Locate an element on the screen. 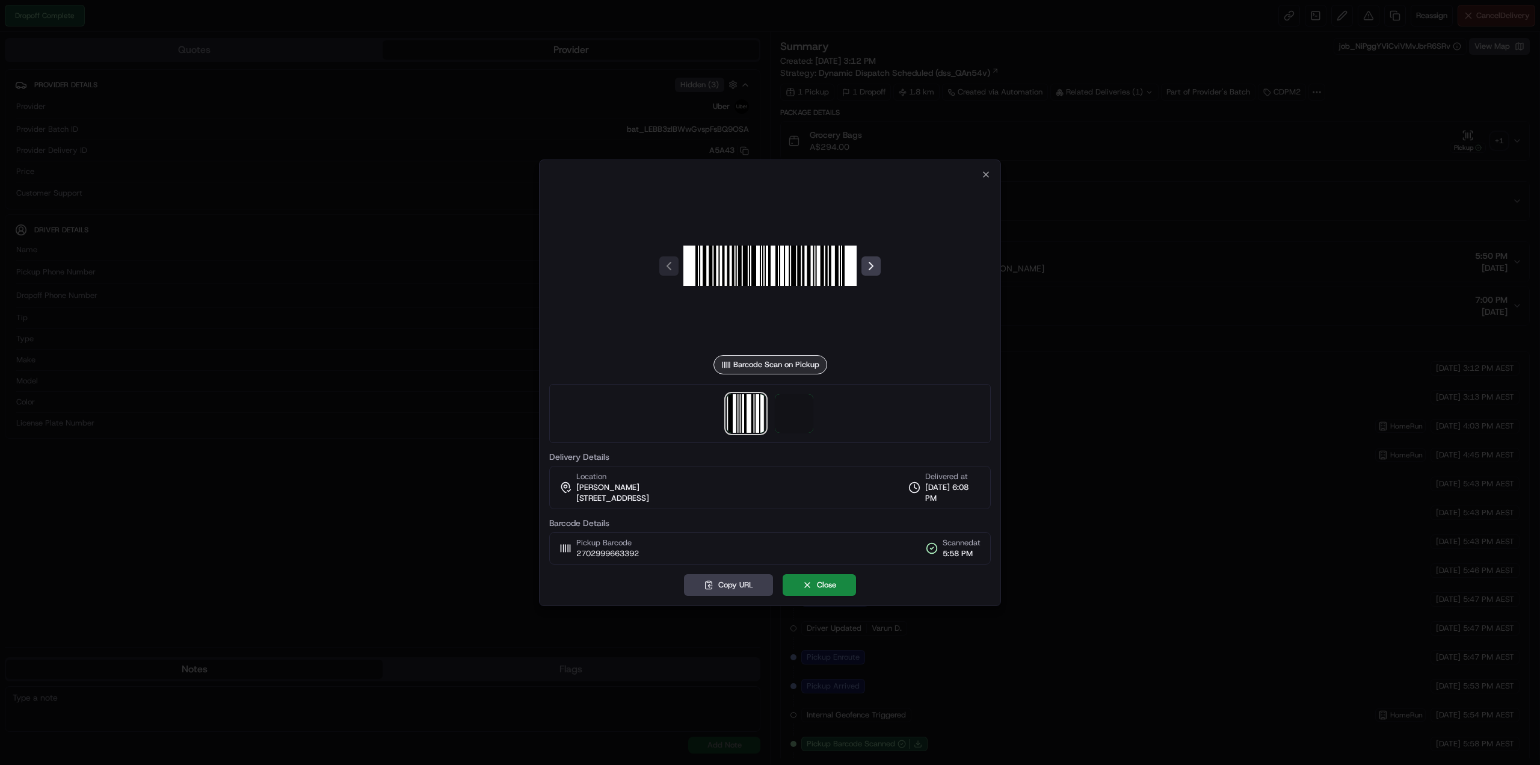 The image size is (1540, 765). span: Delivered at is located at coordinates (953, 477).